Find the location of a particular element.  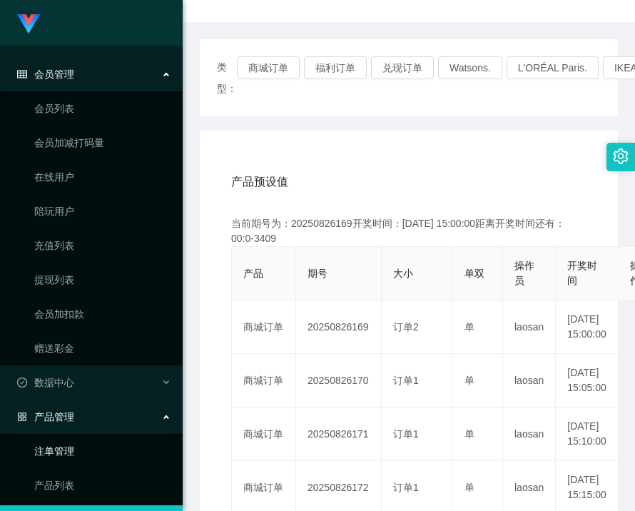

span: 会员管理 is located at coordinates (46, 74).